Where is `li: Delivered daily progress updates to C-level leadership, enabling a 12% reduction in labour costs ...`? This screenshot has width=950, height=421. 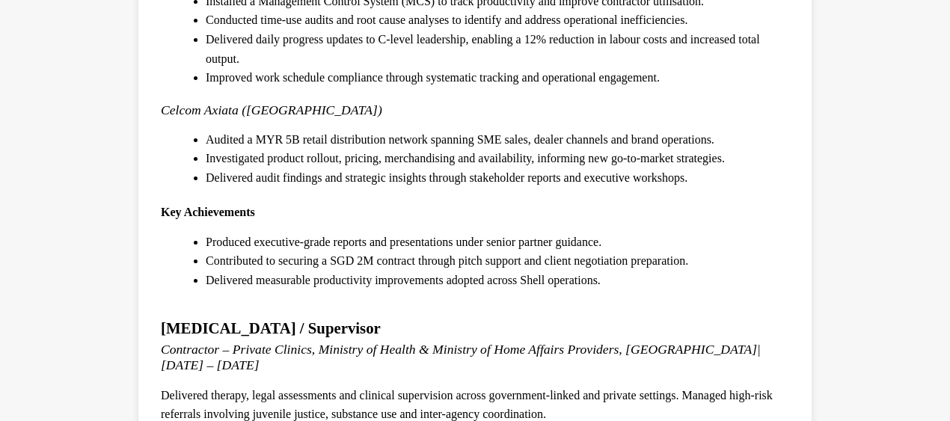 li: Delivered daily progress updates to C-level leadership, enabling a 12% reduction in labour costs ... is located at coordinates (498, 49).